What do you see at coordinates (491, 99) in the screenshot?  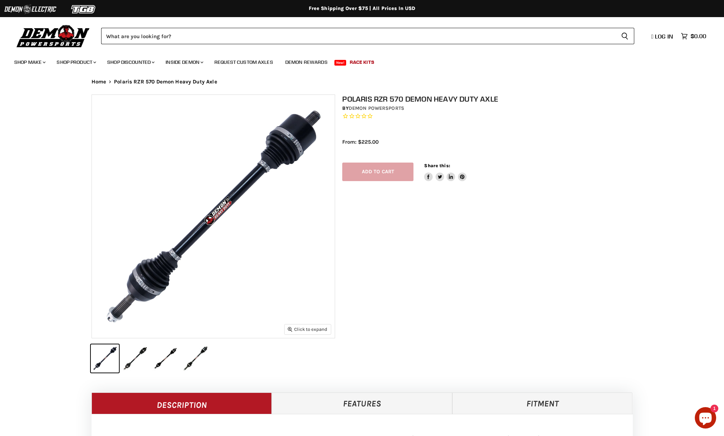 I see `h1: Polaris RZR 570 Demon Heavy Duty Axle` at bounding box center [491, 99].